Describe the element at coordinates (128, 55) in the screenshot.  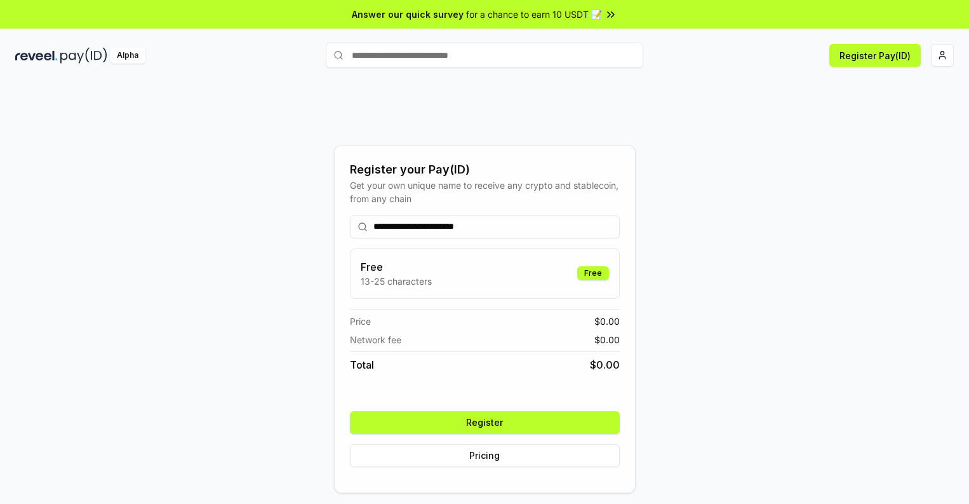
I see `div: Alpha` at that location.